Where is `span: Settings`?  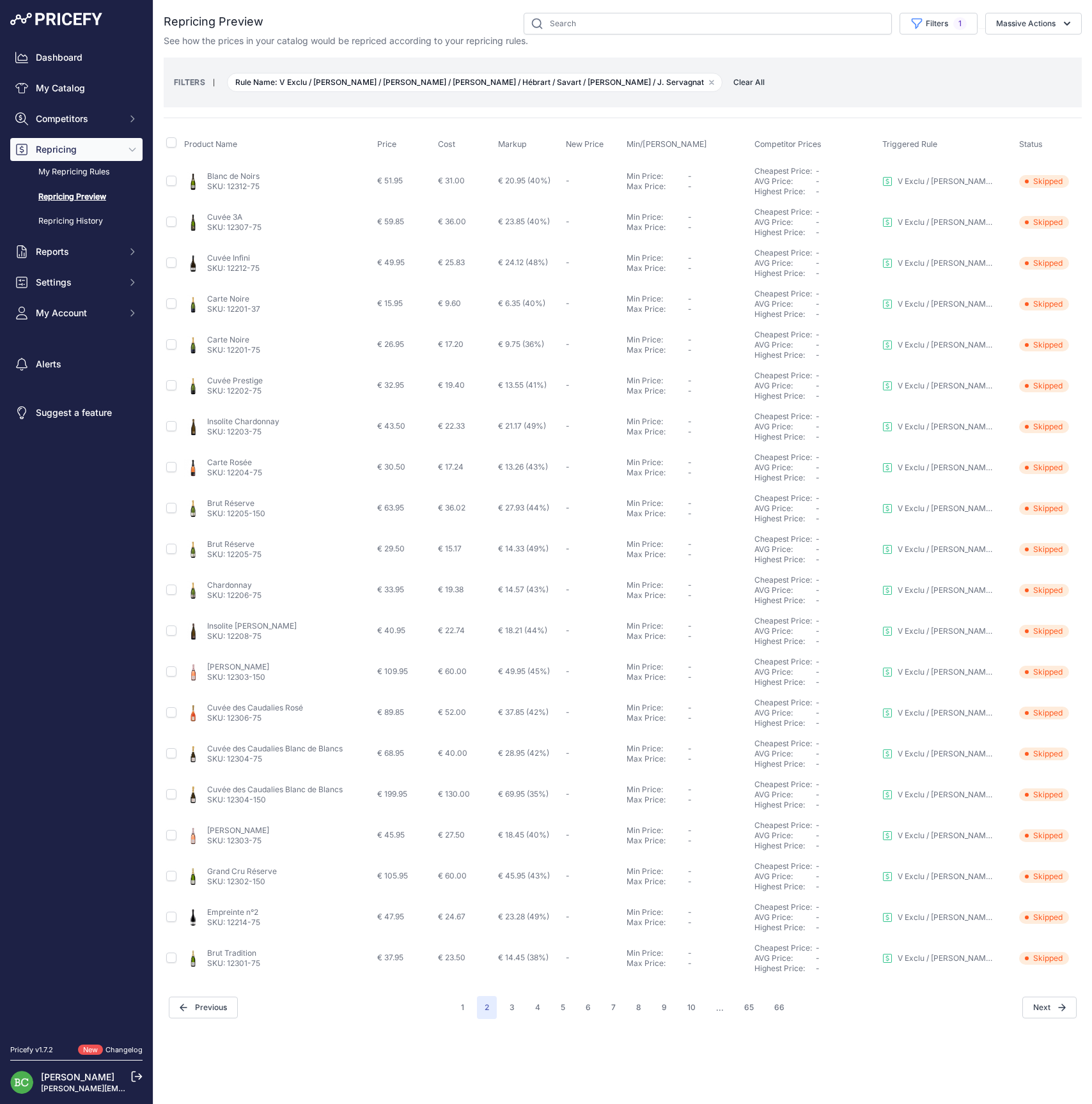 span: Settings is located at coordinates (78, 282).